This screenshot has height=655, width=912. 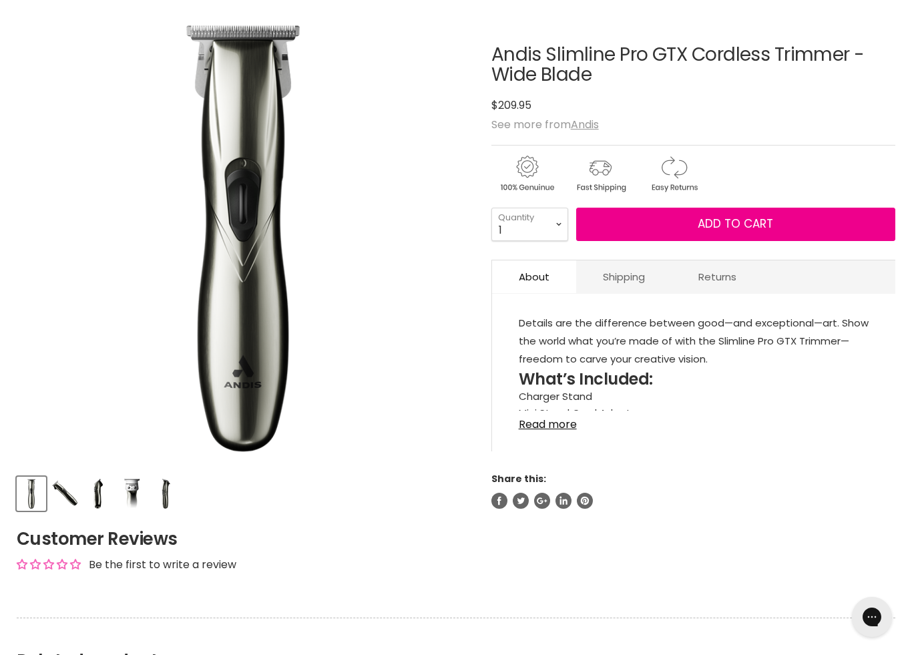 I want to click on a: Shipping, so click(x=624, y=277).